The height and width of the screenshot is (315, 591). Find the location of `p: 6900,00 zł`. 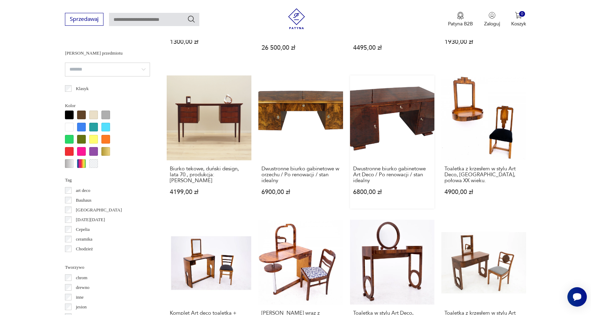

p: 6900,00 zł is located at coordinates (301, 192).